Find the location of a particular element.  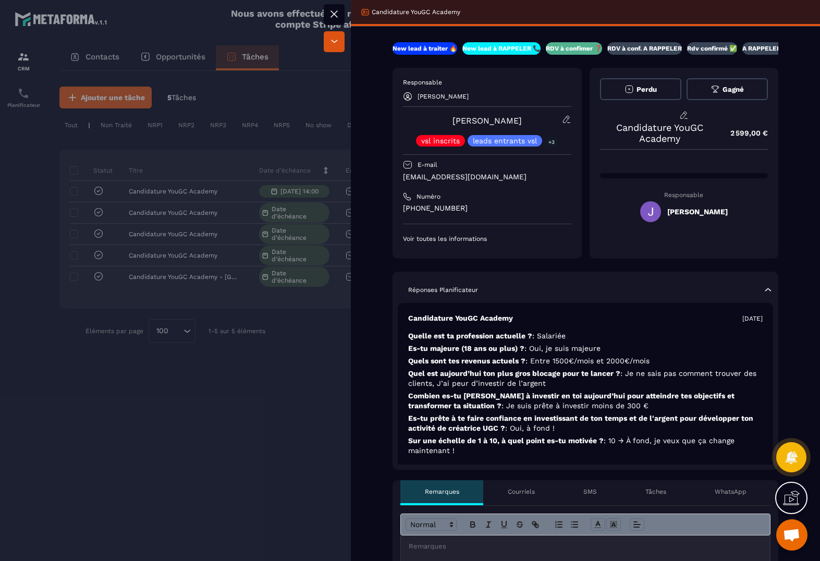

span: : Je suis prête à investir moins de 300 € is located at coordinates (575, 406).